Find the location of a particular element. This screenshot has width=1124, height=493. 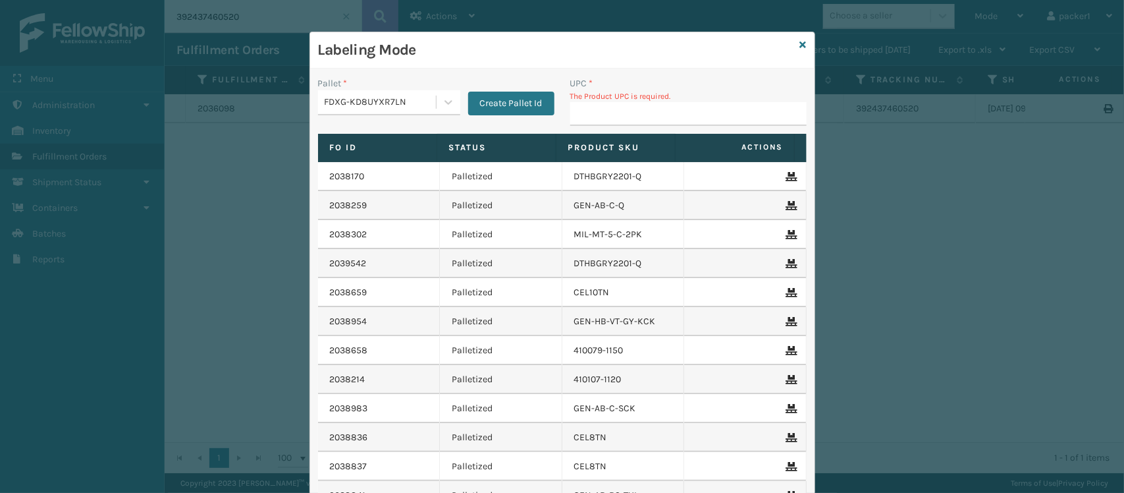

a: 2038983 is located at coordinates (349, 408).